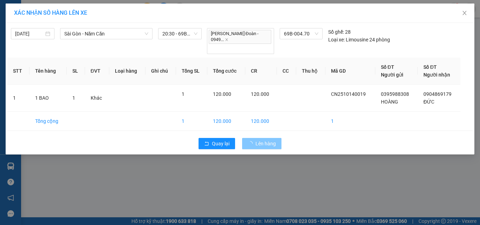 The width and height of the screenshot is (480, 225). What do you see at coordinates (301, 34) in the screenshot?
I see `span: 69B-004.70` at bounding box center [301, 34].